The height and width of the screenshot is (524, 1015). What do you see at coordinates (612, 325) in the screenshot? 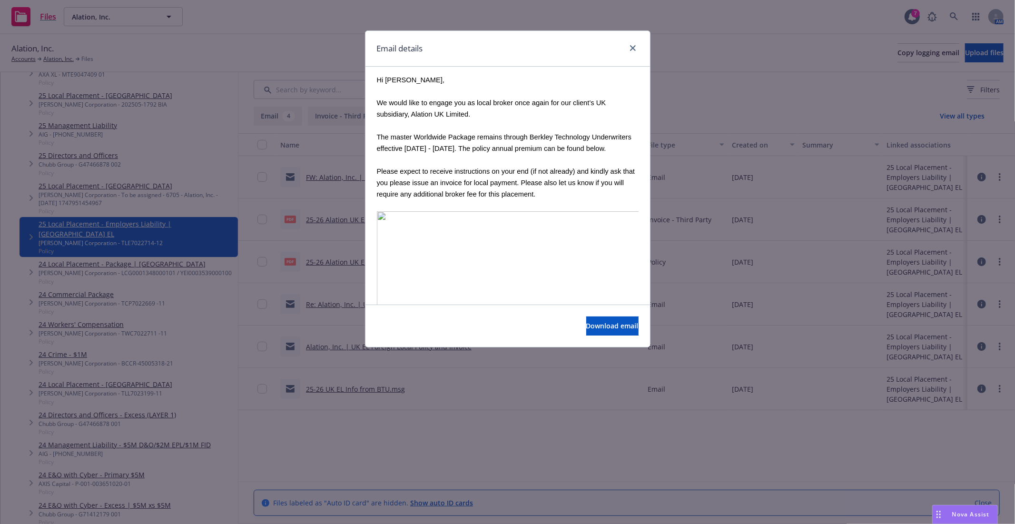
I see `span: Download email` at bounding box center [612, 325].